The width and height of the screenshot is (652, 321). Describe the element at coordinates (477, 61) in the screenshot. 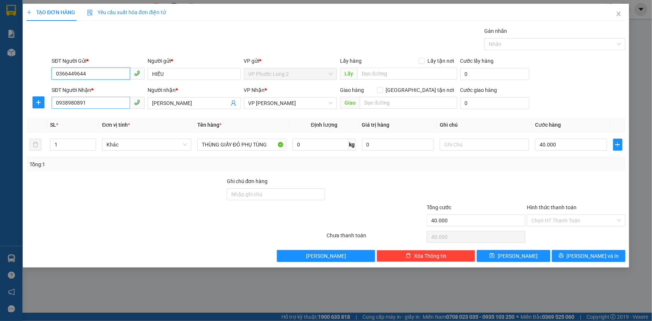

I see `label: Cước lấy hàng` at that location.